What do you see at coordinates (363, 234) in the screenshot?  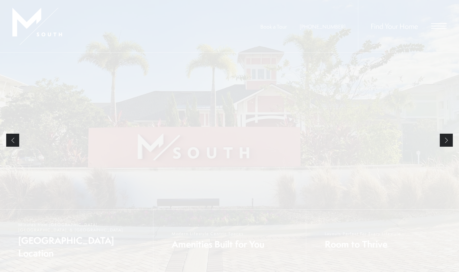 I see `span: Layouts Perfect For Every Lifestyle` at bounding box center [363, 234].